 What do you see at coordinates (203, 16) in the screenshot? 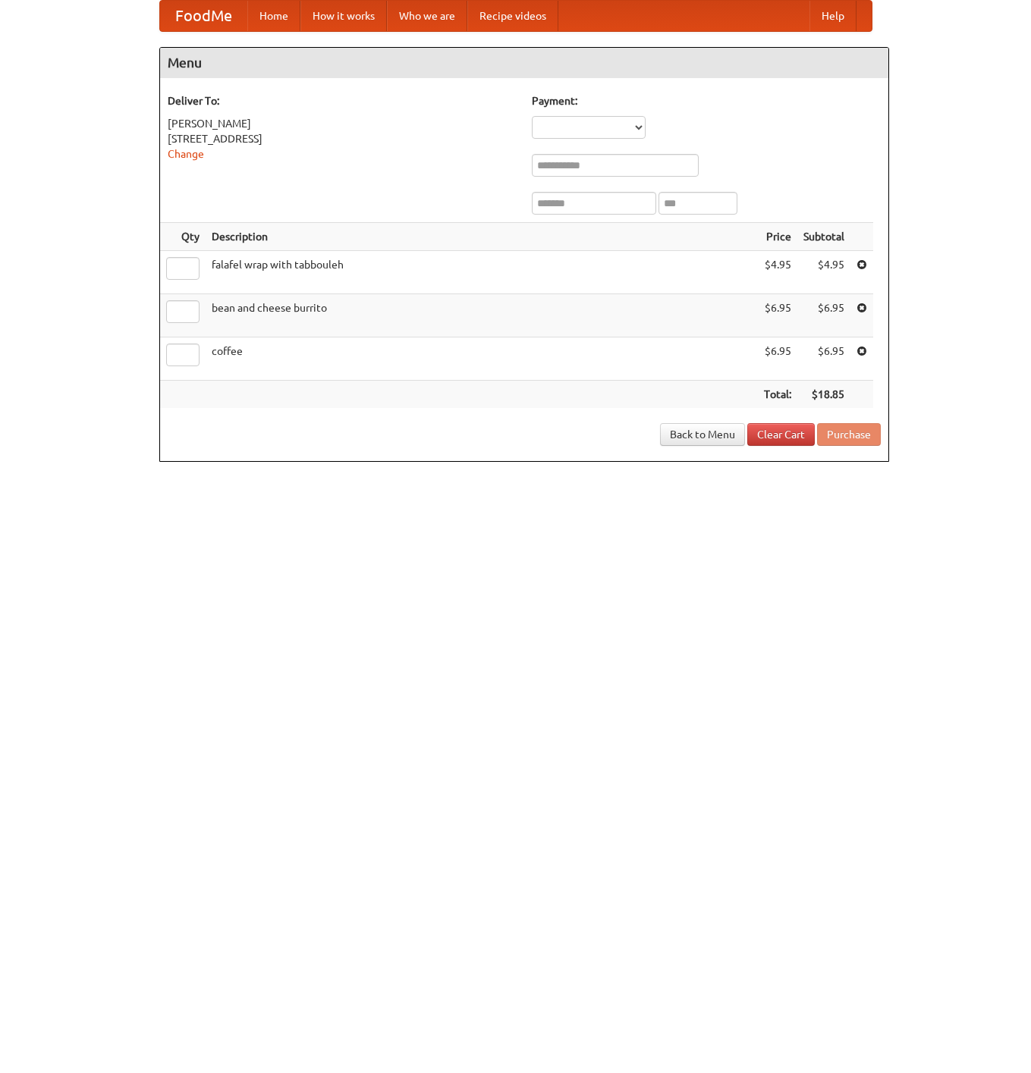
I see `a: FoodMe` at bounding box center [203, 16].